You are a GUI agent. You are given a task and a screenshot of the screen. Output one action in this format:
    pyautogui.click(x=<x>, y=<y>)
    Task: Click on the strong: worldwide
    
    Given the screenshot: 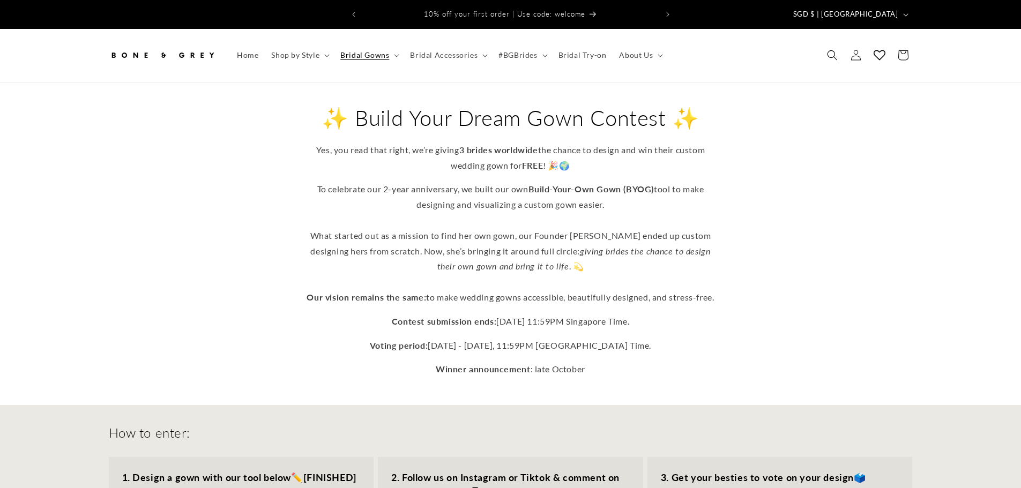 What is the action you would take?
    pyautogui.click(x=516, y=150)
    